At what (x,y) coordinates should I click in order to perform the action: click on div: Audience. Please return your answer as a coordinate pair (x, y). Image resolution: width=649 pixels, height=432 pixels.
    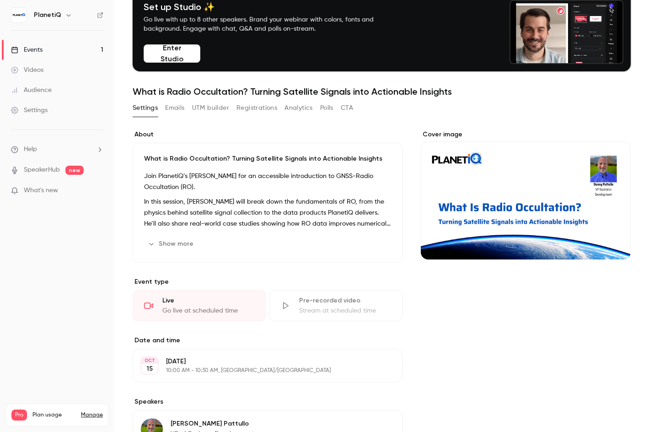
    Looking at the image, I should click on (31, 90).